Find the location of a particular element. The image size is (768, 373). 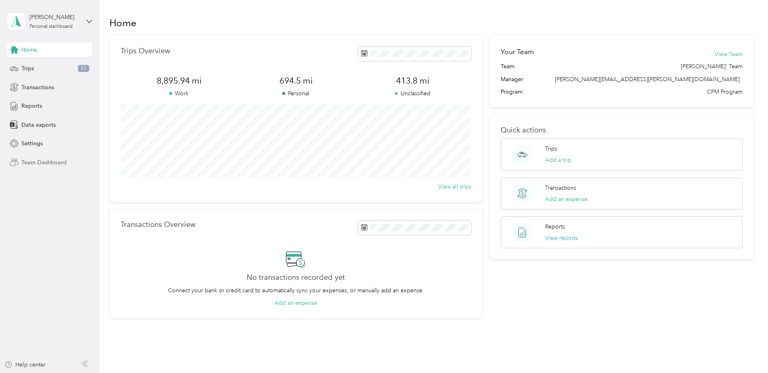

p: Trips Overview is located at coordinates (145, 51).